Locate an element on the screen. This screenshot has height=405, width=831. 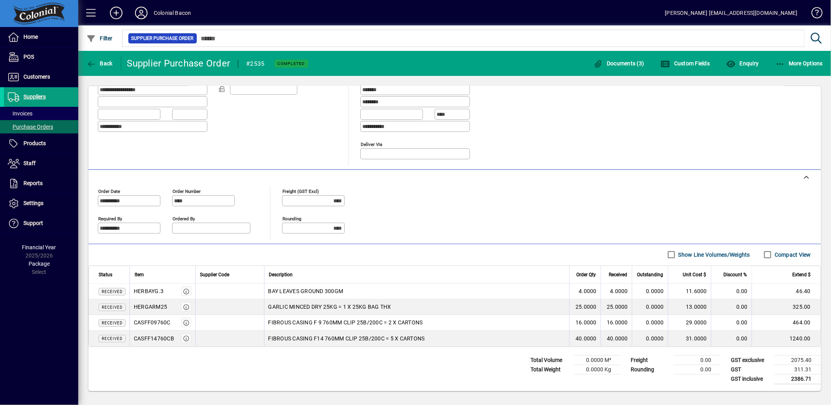
span: Reports is located at coordinates (33, 183).